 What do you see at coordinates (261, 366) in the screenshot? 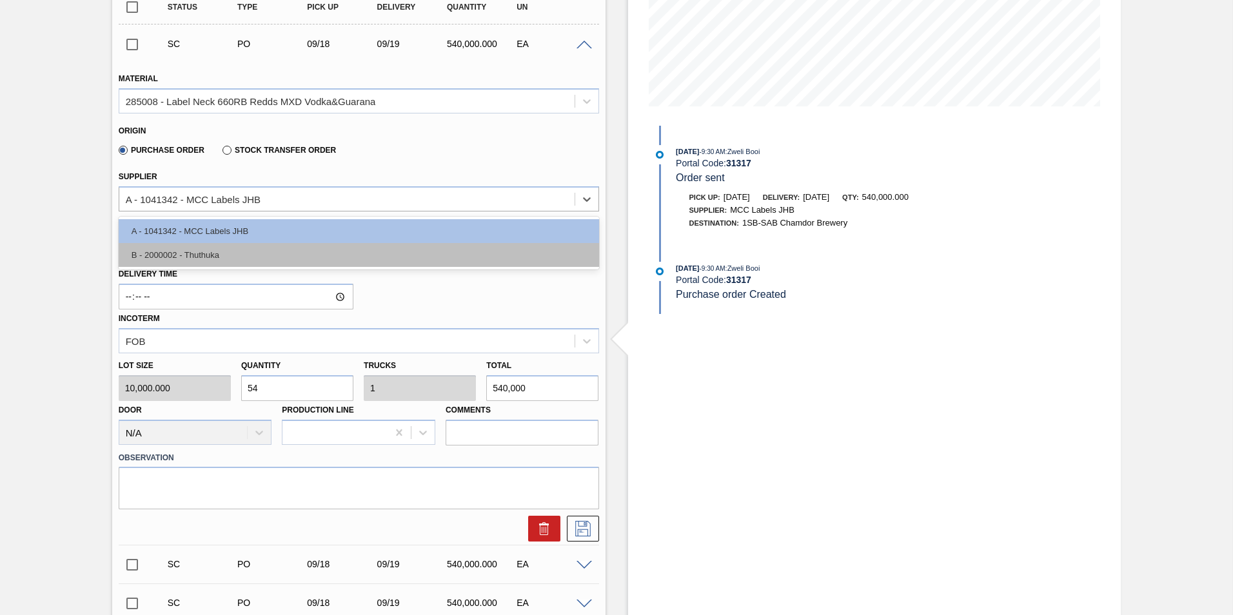
I see `label: Quantity` at bounding box center [261, 366].